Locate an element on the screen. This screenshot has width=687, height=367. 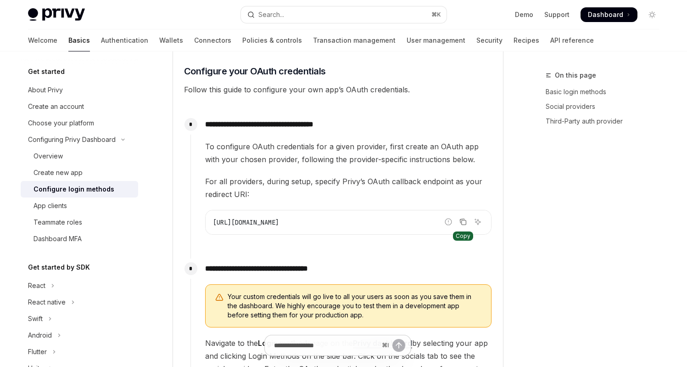
a: Authentication is located at coordinates (124, 40).